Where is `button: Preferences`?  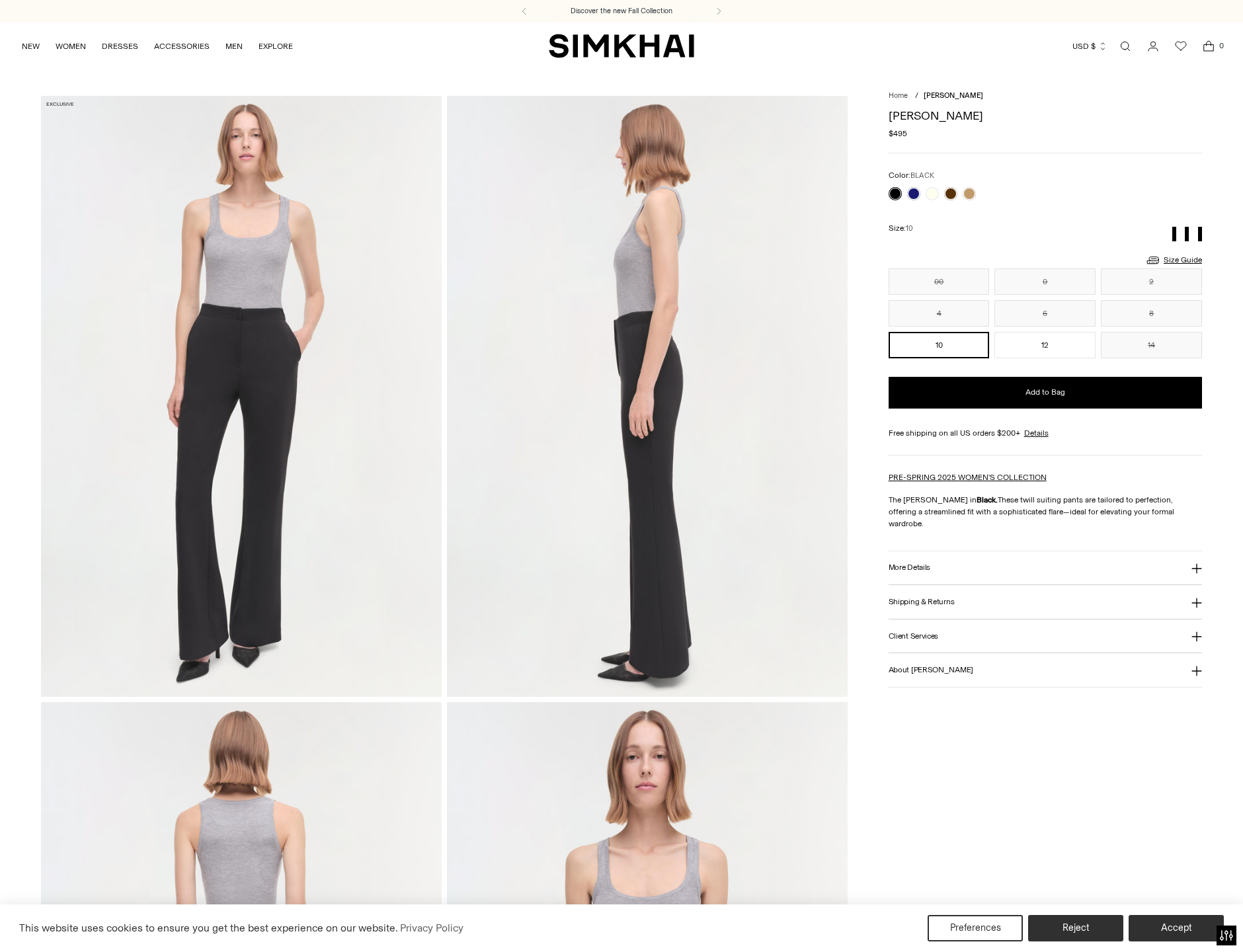
button: Preferences is located at coordinates (975, 928).